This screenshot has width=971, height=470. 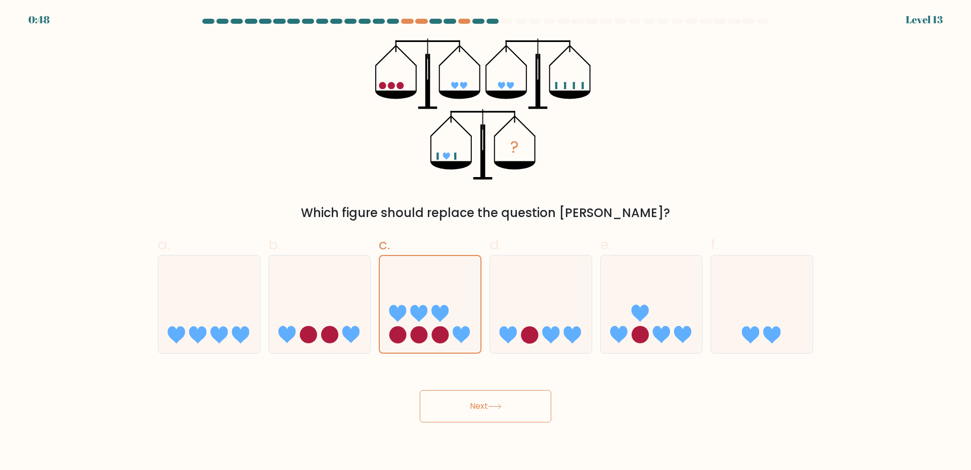 What do you see at coordinates (39, 20) in the screenshot?
I see `div: 0:48` at bounding box center [39, 20].